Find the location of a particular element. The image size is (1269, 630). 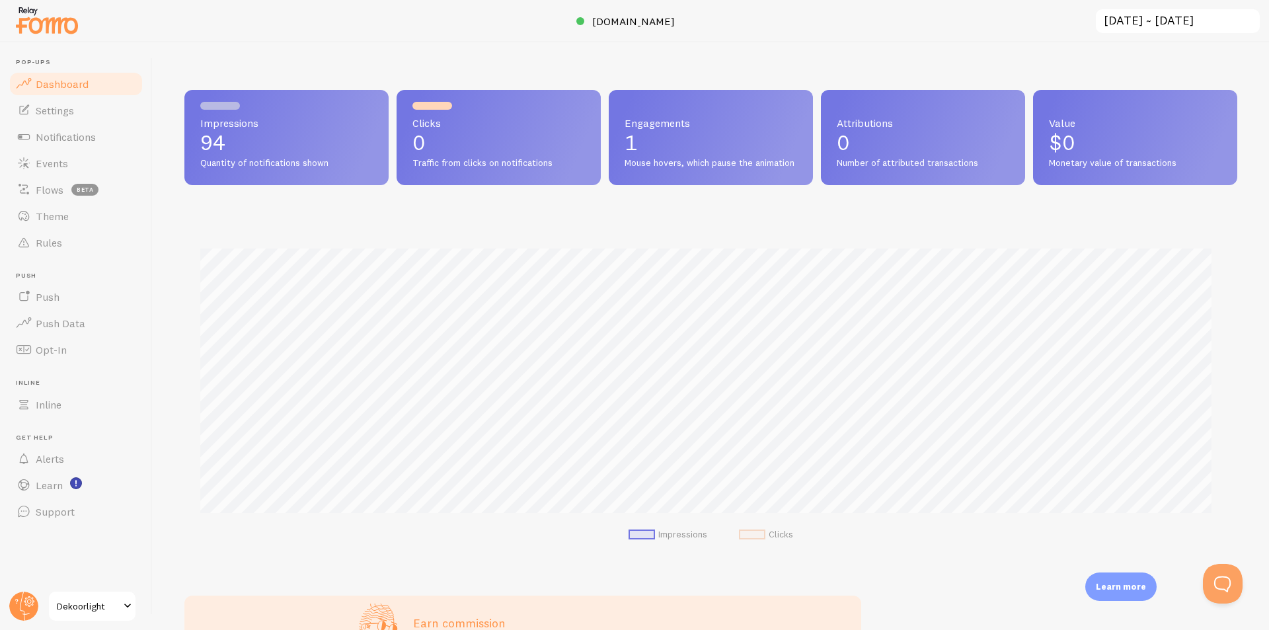

span: Mouse hovers, which pause the animation is located at coordinates (710, 163).